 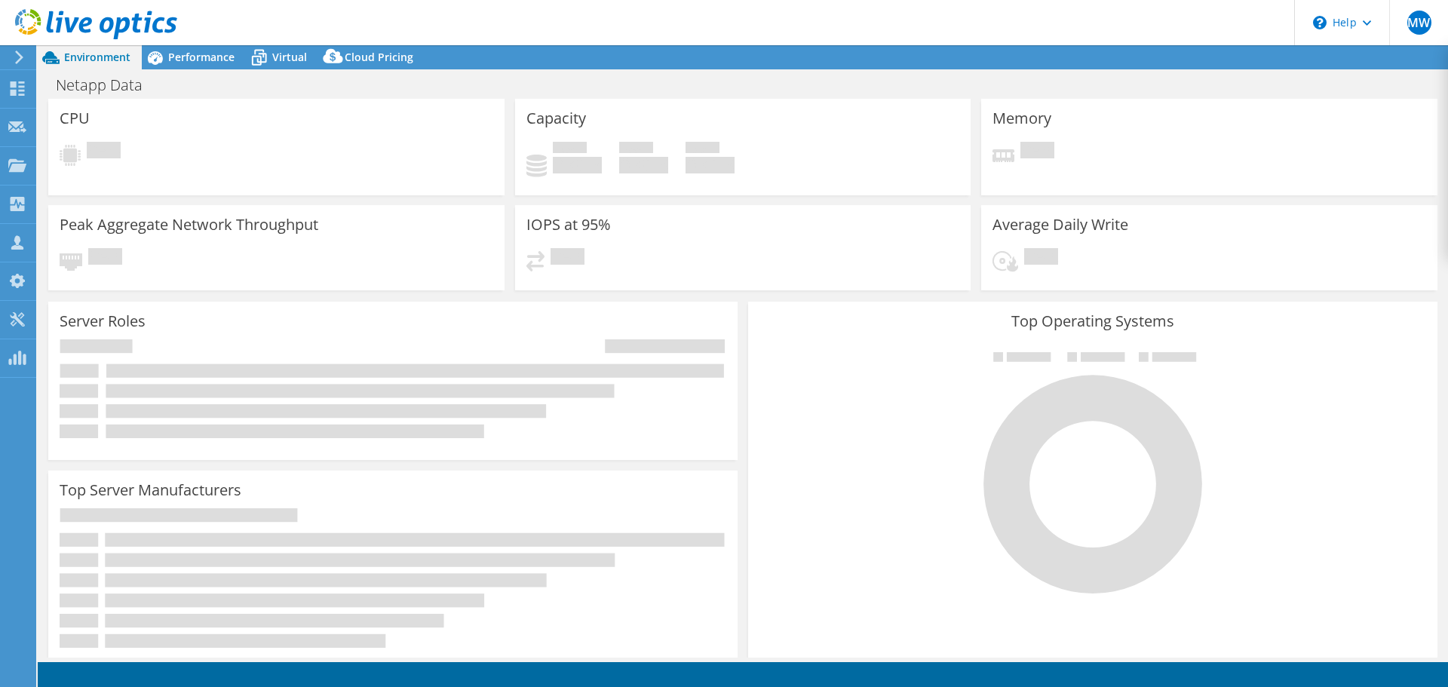 What do you see at coordinates (97, 57) in the screenshot?
I see `span: Environment` at bounding box center [97, 57].